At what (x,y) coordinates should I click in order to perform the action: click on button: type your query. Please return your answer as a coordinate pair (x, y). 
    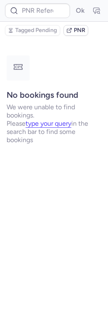
    Looking at the image, I should click on (48, 124).